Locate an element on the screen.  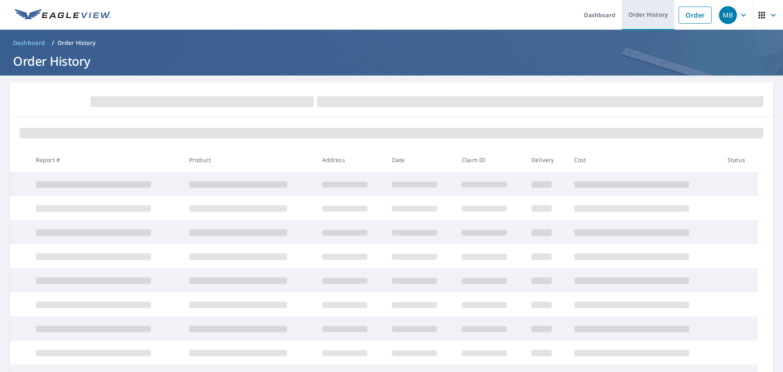
nav: breadcrumb is located at coordinates (392, 43).